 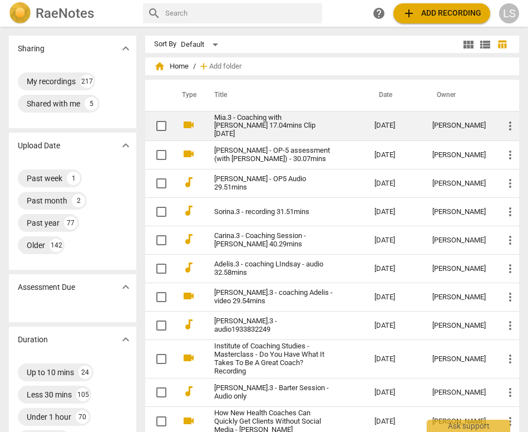 What do you see at coordinates (502, 45) in the screenshot?
I see `button: Table view` at bounding box center [502, 45].